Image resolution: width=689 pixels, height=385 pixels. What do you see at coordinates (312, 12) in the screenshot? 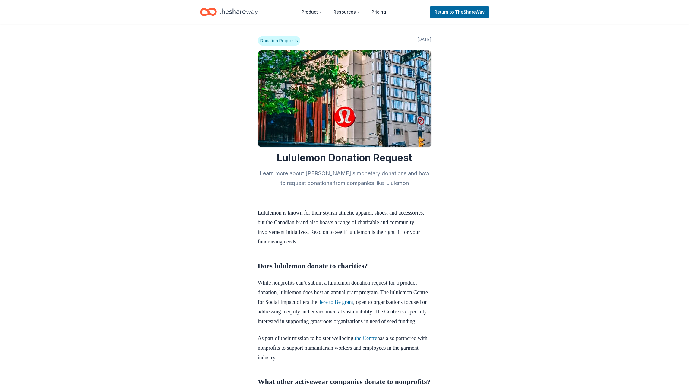
I see `button: Product` at bounding box center [312, 12].